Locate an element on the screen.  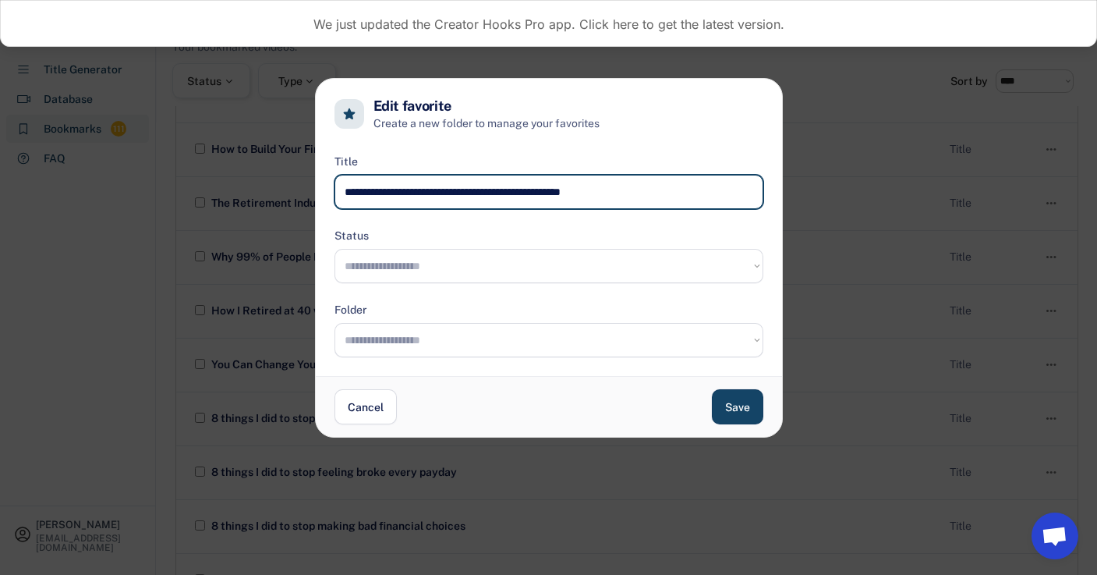
h6: Create a new folder to manage your favorites is located at coordinates (568, 123).